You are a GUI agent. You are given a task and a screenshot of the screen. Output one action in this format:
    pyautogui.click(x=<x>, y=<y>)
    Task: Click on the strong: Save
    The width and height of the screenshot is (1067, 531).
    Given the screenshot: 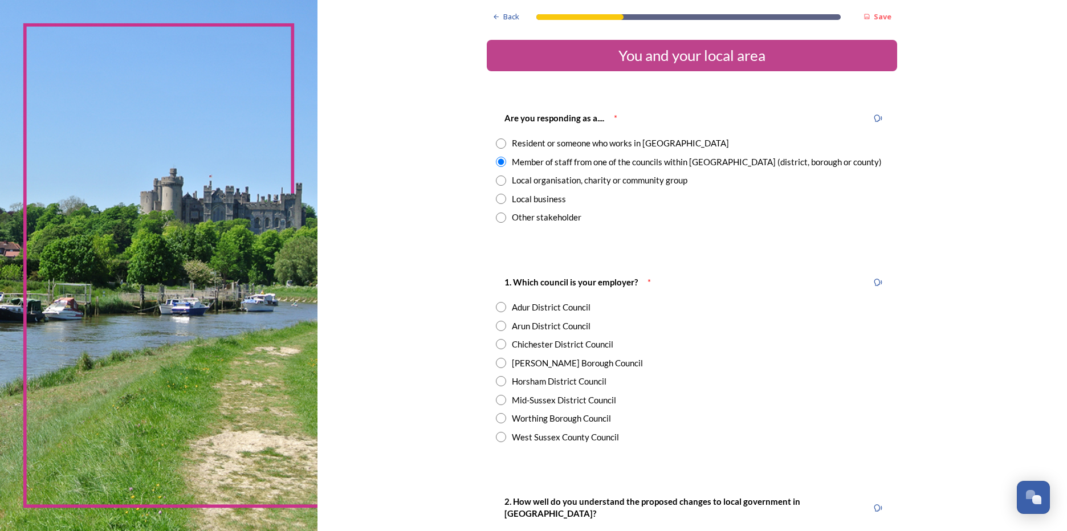 What is the action you would take?
    pyautogui.click(x=882, y=17)
    